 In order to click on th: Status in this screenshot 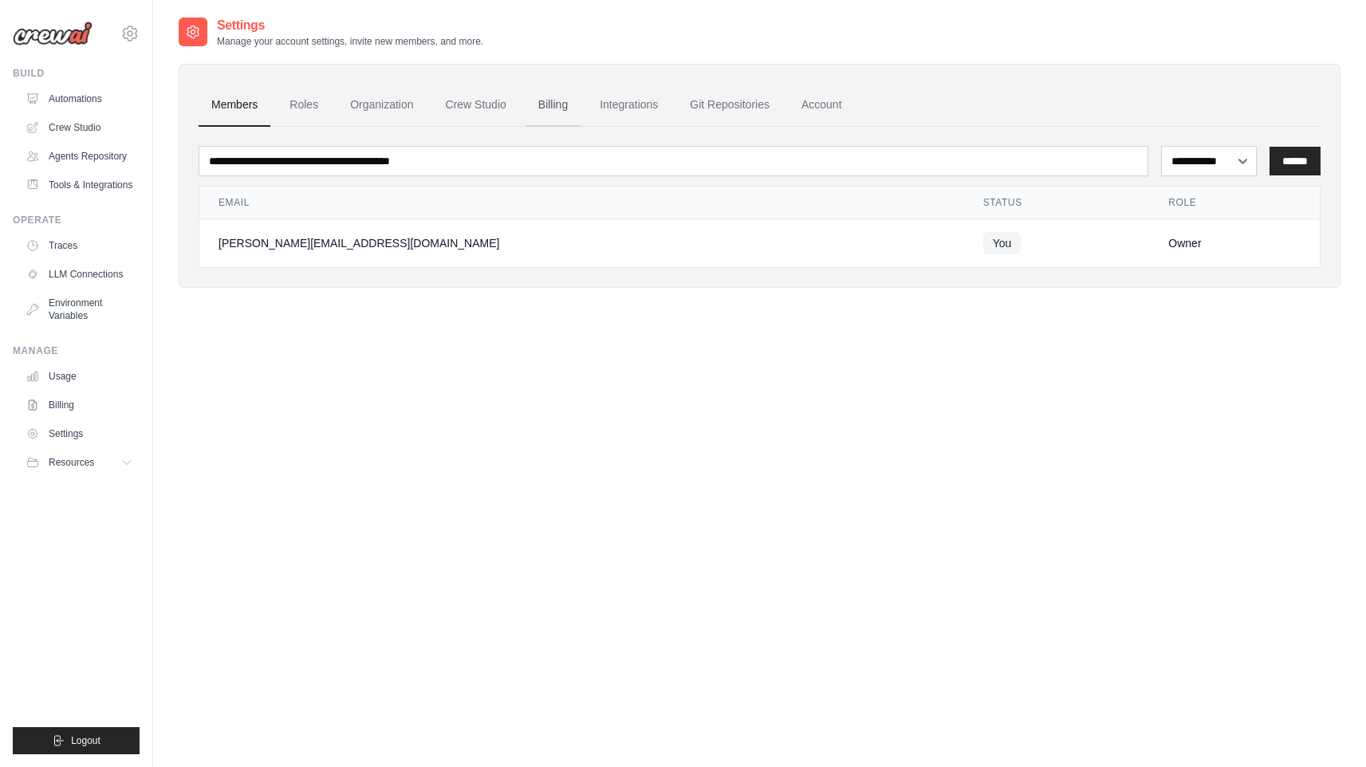, I will do `click(1056, 202)`.